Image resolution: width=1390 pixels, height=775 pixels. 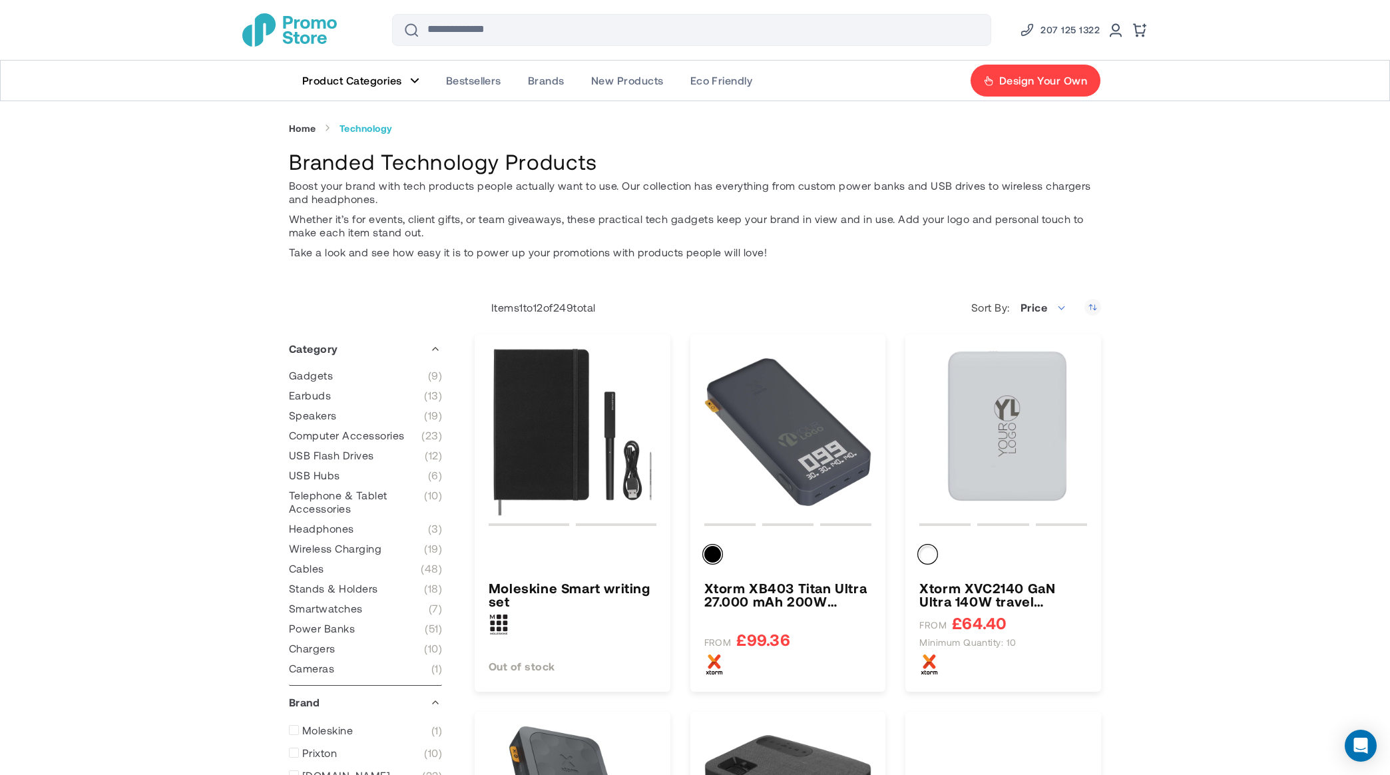 What do you see at coordinates (1043, 81) in the screenshot?
I see `span: Design Your Own` at bounding box center [1043, 81].